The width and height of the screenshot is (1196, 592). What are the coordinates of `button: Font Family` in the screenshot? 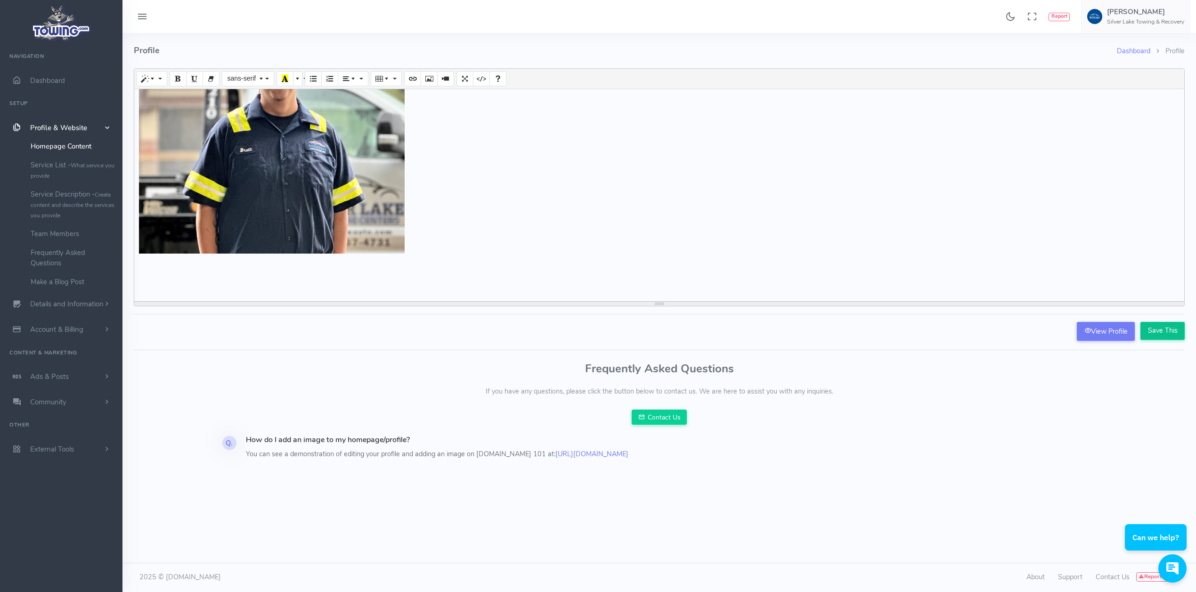 It's located at (248, 79).